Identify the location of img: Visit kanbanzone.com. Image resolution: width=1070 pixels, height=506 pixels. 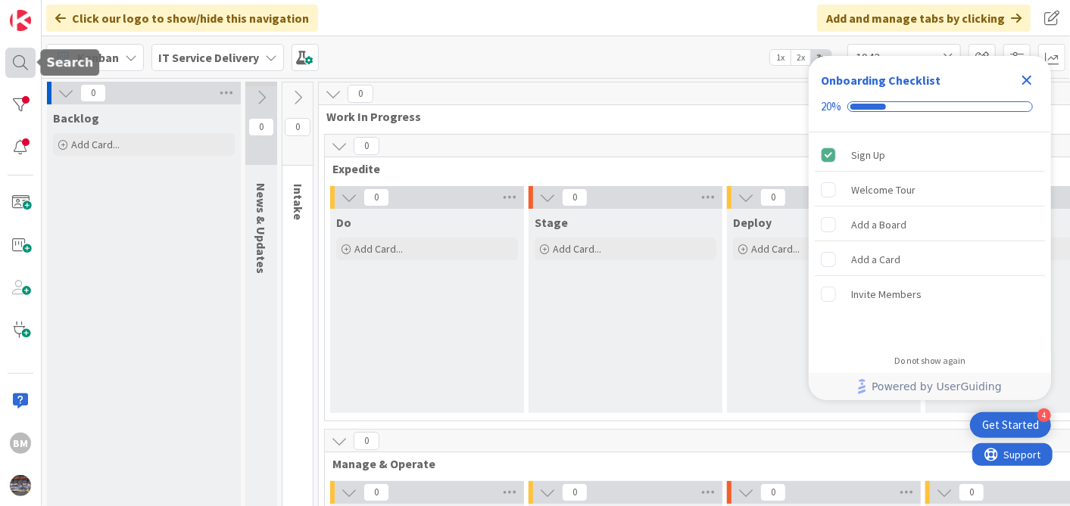
(20, 20).